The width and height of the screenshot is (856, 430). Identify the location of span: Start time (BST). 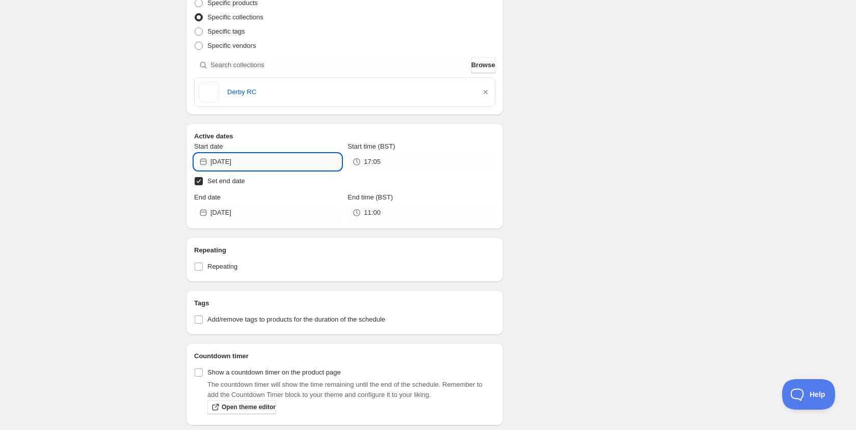
(371, 146).